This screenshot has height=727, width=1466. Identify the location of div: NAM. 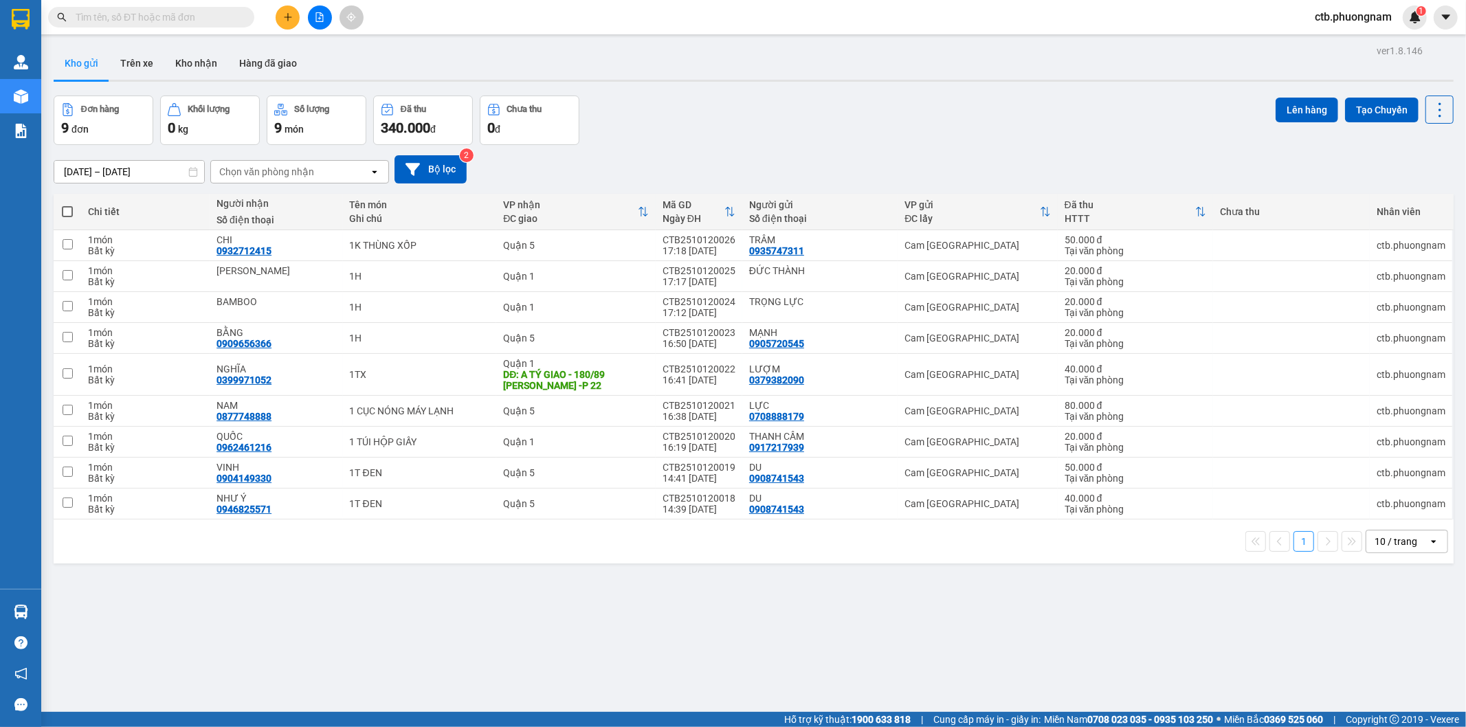
(276, 405).